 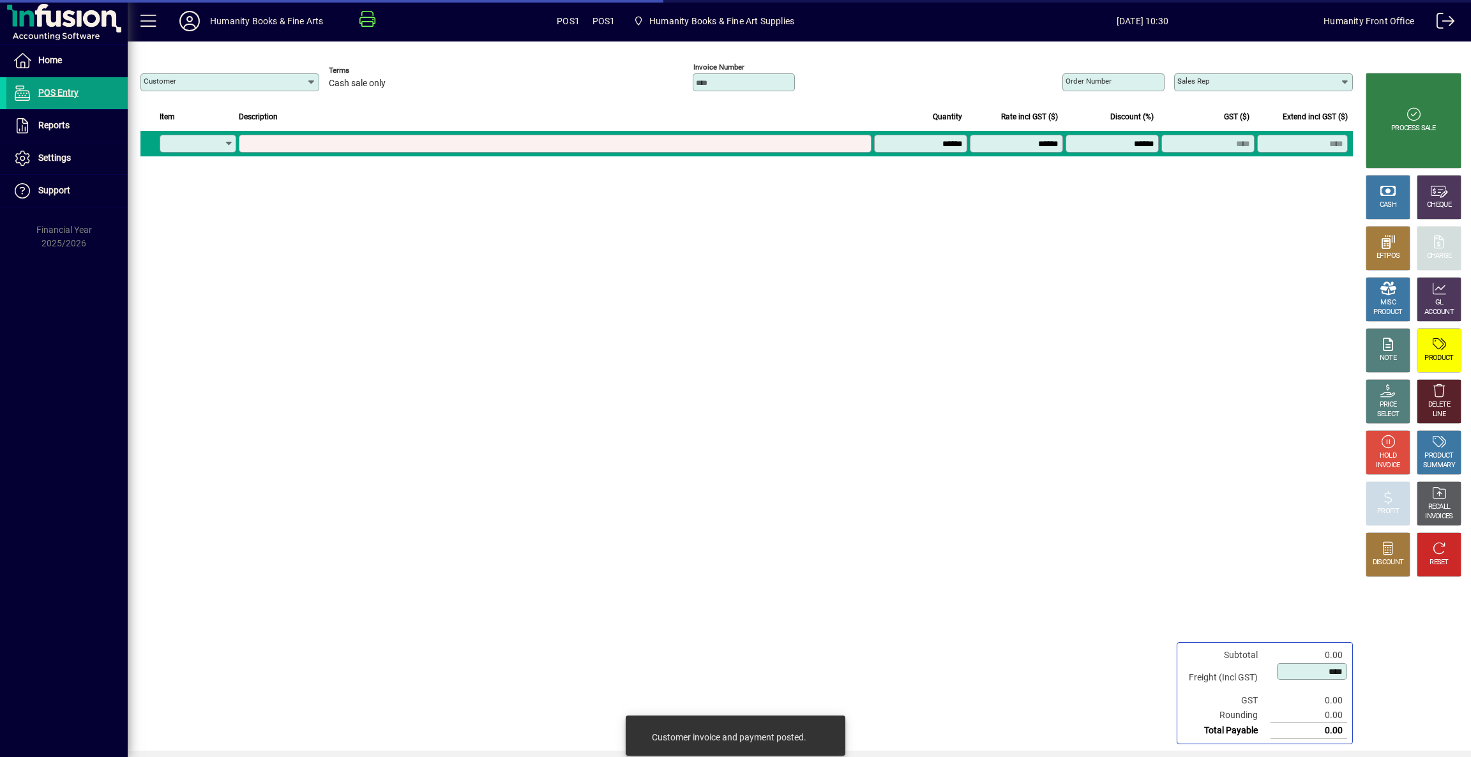 What do you see at coordinates (1413, 128) in the screenshot?
I see `div: PROCESS SALE` at bounding box center [1413, 128].